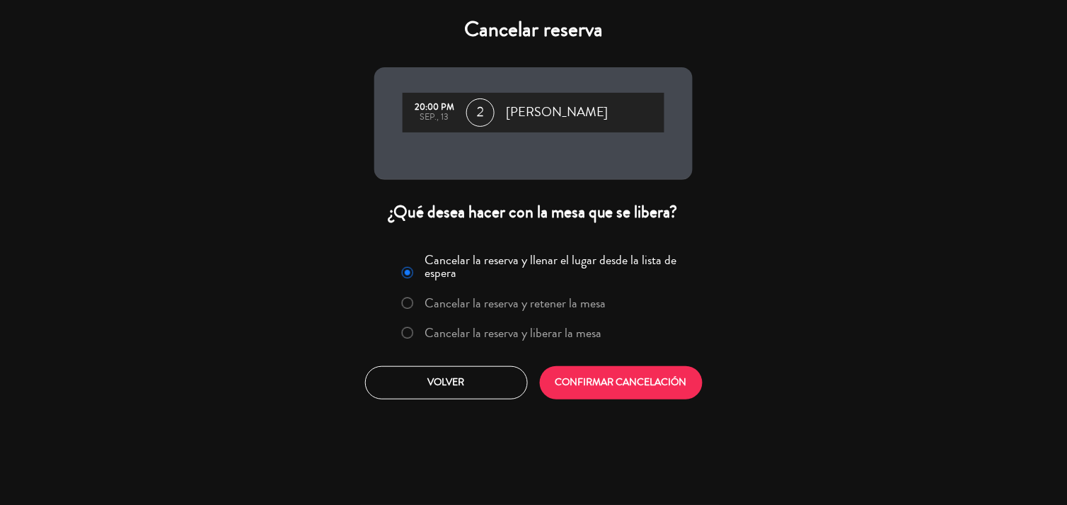  What do you see at coordinates (514, 333) in the screenshot?
I see `label: Cancelar la reserva y liberar la mesa` at bounding box center [514, 333].